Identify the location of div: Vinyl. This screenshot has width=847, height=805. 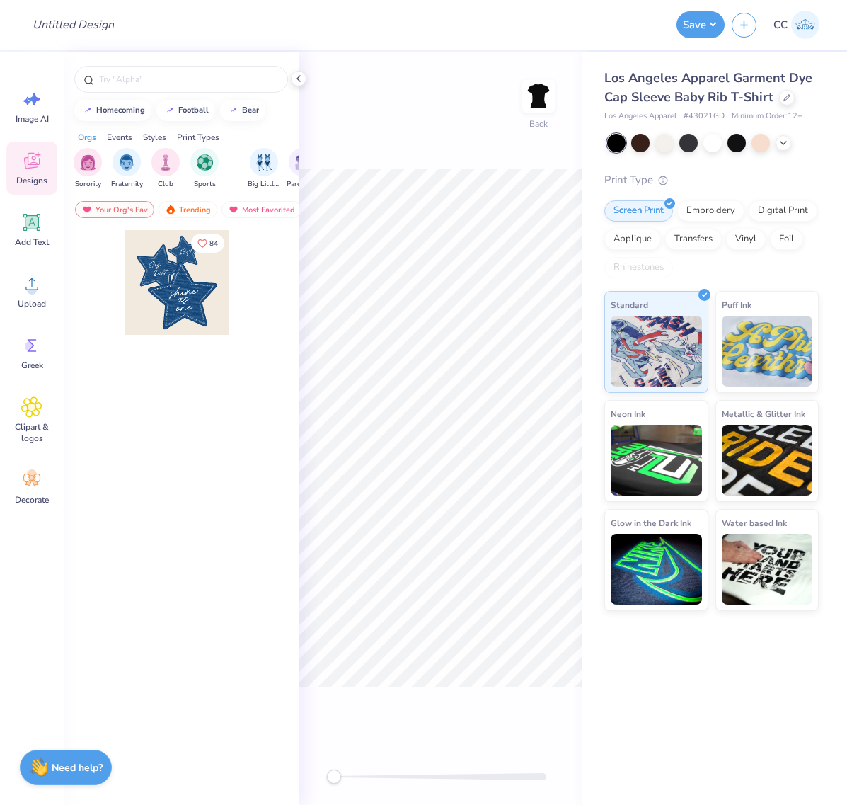
(746, 239).